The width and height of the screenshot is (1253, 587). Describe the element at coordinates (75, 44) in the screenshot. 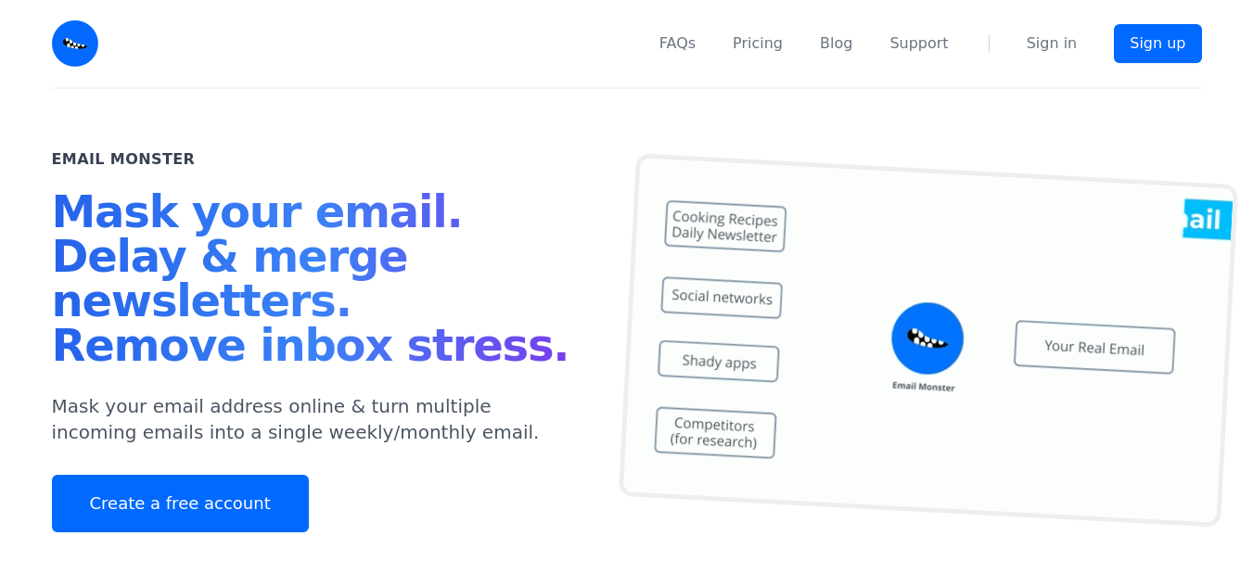

I see `img: Email Monster` at that location.